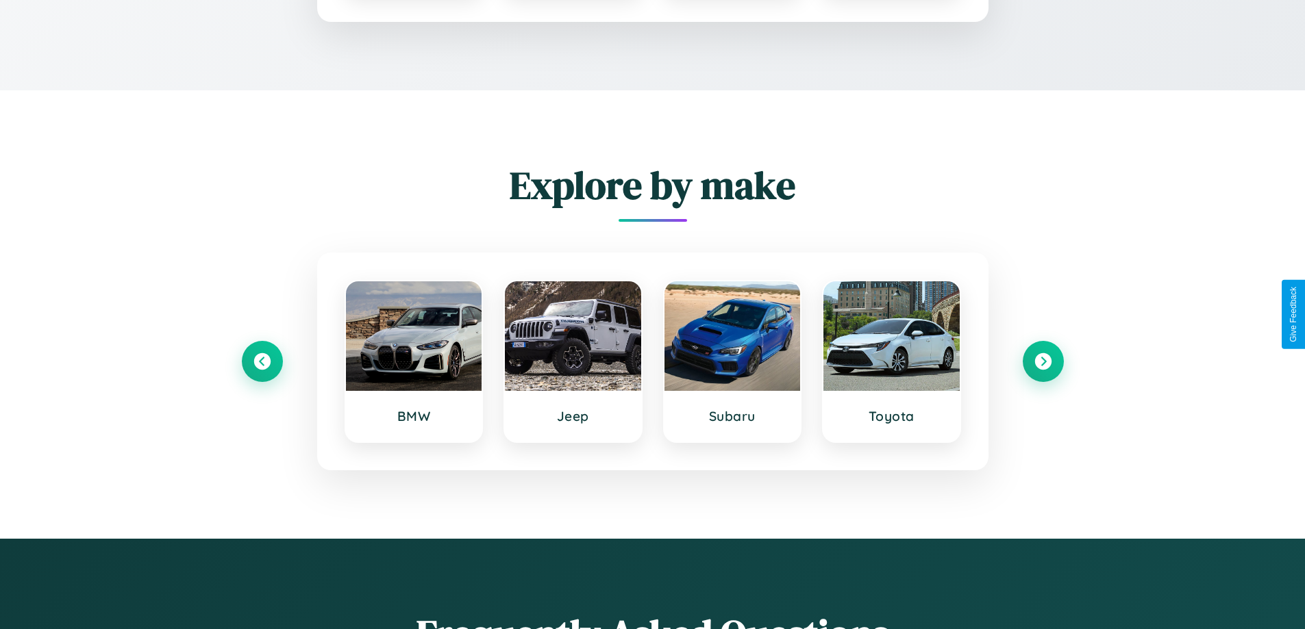 The height and width of the screenshot is (629, 1305). Describe the element at coordinates (414, 416) in the screenshot. I see `h3: BMW` at that location.